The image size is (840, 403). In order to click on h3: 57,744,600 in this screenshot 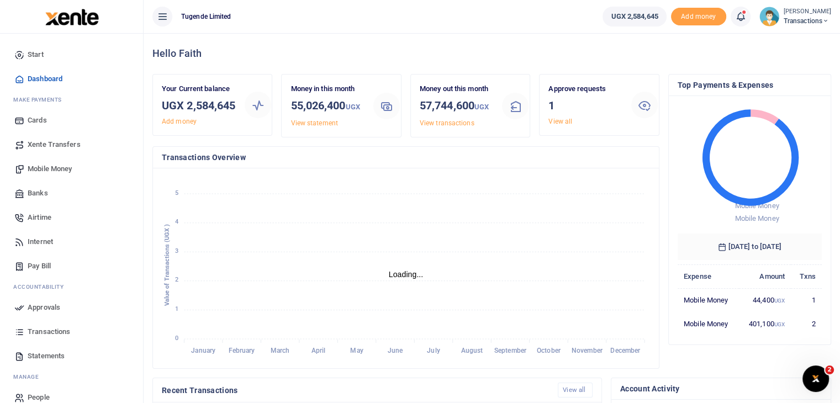, I will do `click(457, 106)`.